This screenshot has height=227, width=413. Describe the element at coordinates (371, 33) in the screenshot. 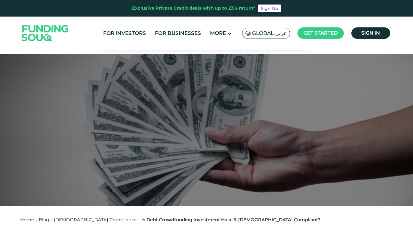

I see `span: Sign in` at that location.